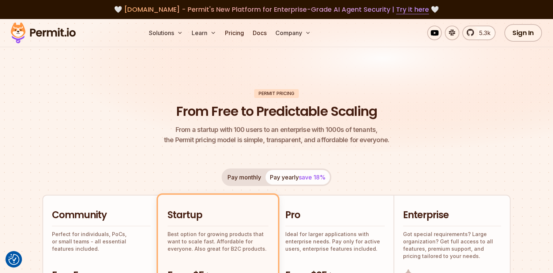 This screenshot has width=553, height=273. What do you see at coordinates (277, 135) in the screenshot?
I see `p: the Permit pricing model is simple, transparent, and affordable for everyone.` at bounding box center [277, 135].